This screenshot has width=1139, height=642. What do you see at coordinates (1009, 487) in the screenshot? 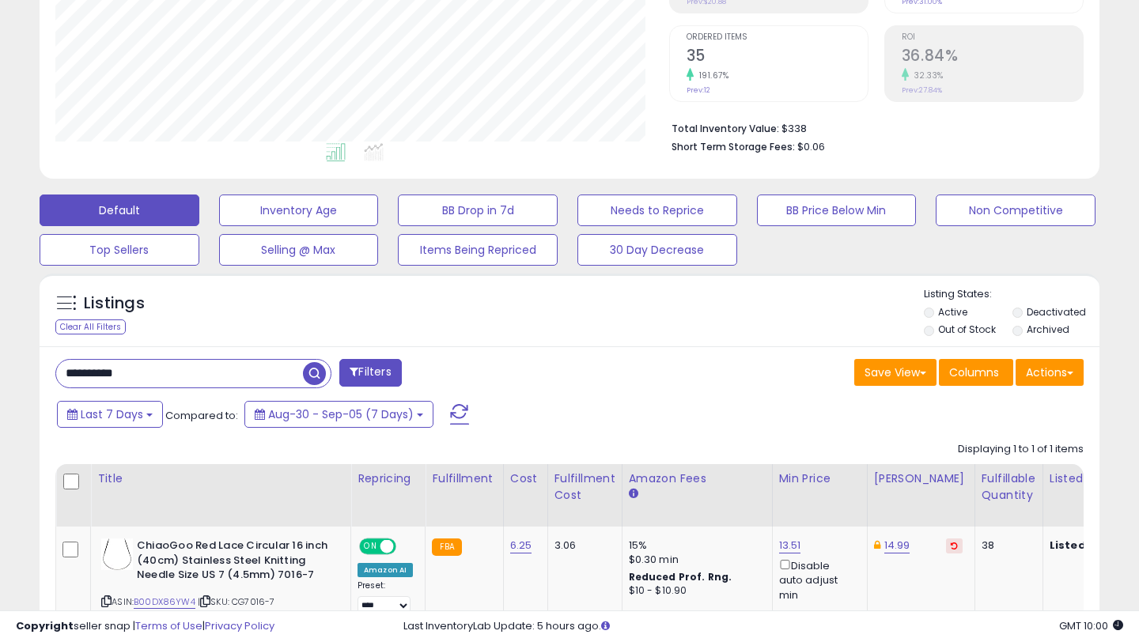
I see `div: Fulfillable Quantity` at bounding box center [1009, 487].